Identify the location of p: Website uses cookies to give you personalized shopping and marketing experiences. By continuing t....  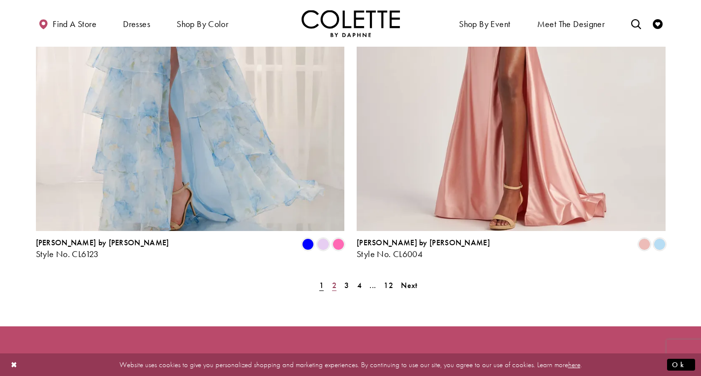
(350, 364).